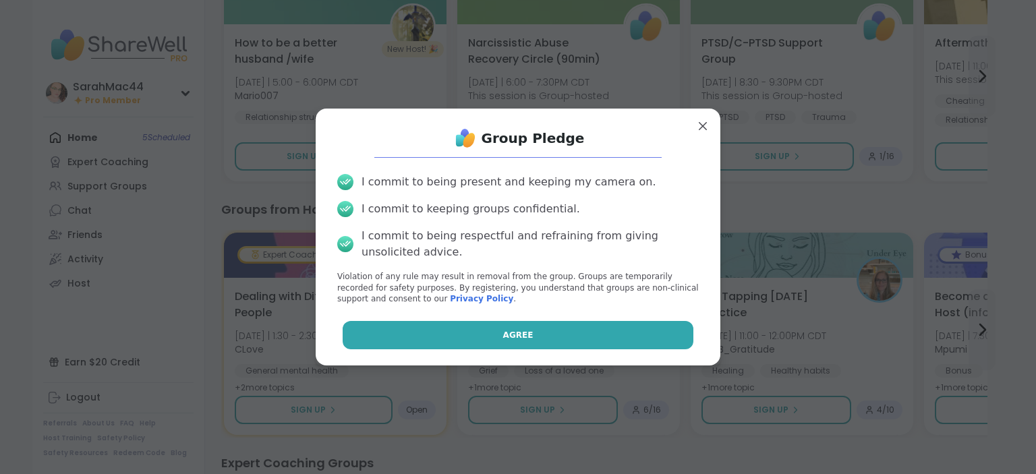 The height and width of the screenshot is (474, 1036). Describe the element at coordinates (518, 335) in the screenshot. I see `span: Agree` at that location.